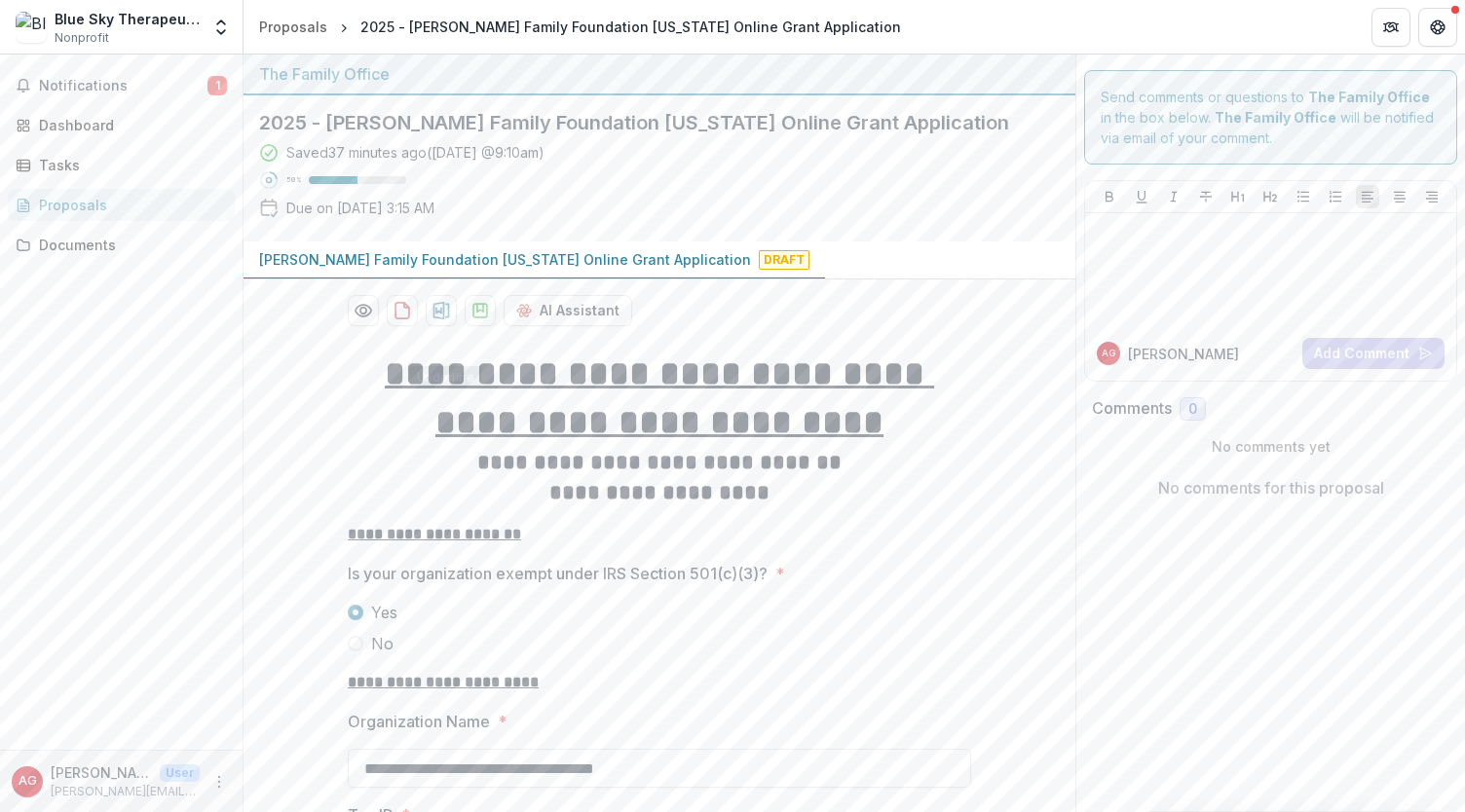  I want to click on button: Heading 1, so click(1238, 197).